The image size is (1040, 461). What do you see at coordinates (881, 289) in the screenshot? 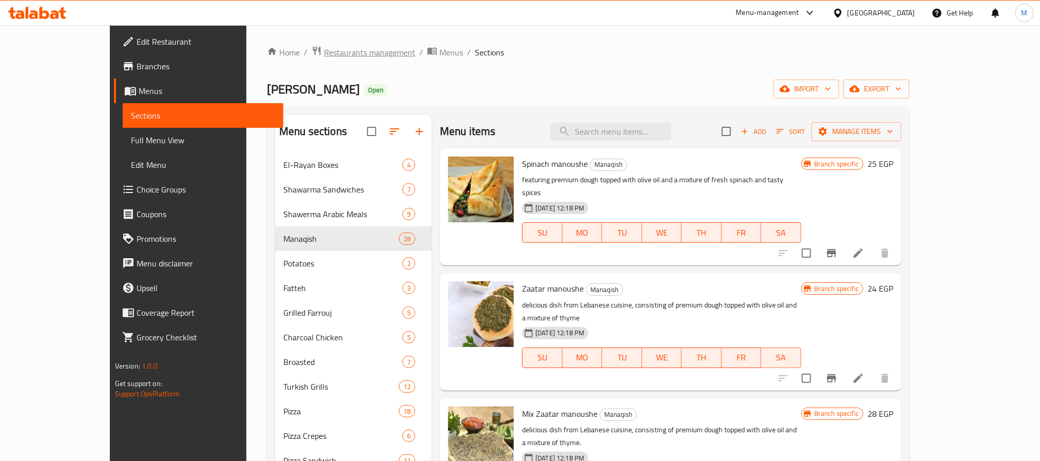
I see `h6: 24 EGP` at bounding box center [881, 289].